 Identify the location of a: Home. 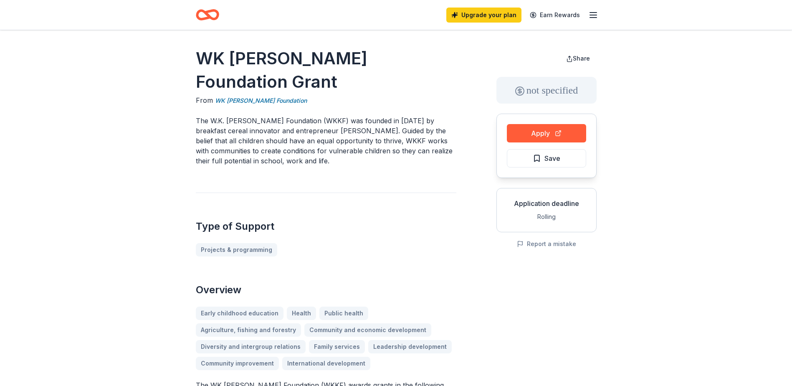
(207, 15).